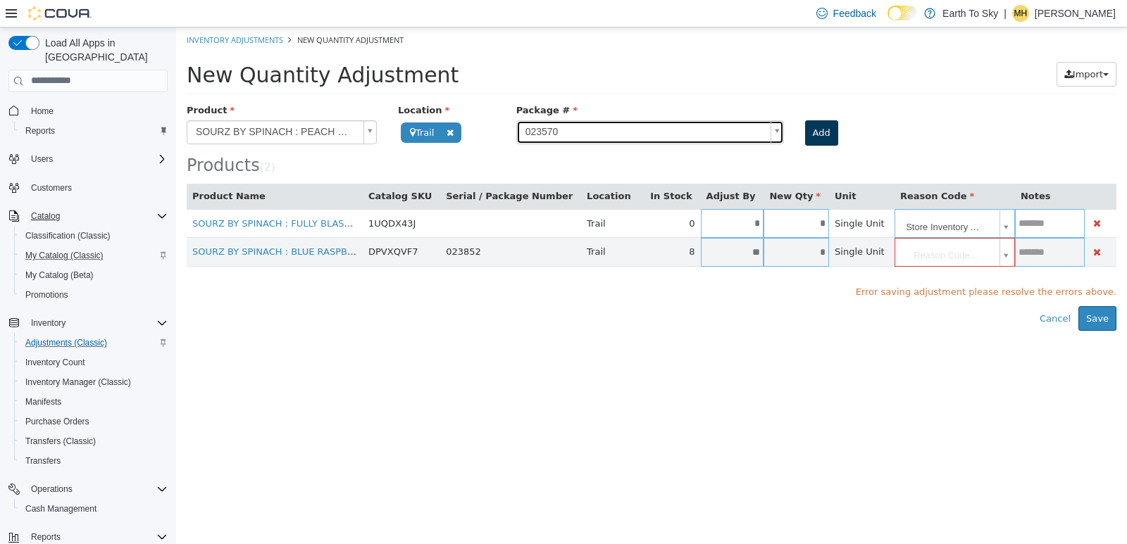 This screenshot has width=1127, height=544. I want to click on button: Inventory Count, so click(94, 363).